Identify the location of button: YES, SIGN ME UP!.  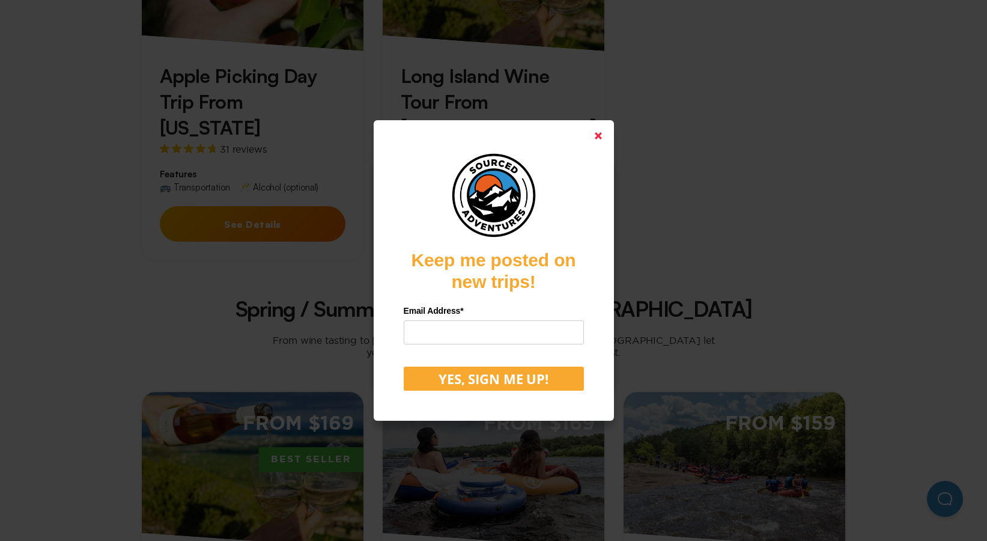
(494, 379).